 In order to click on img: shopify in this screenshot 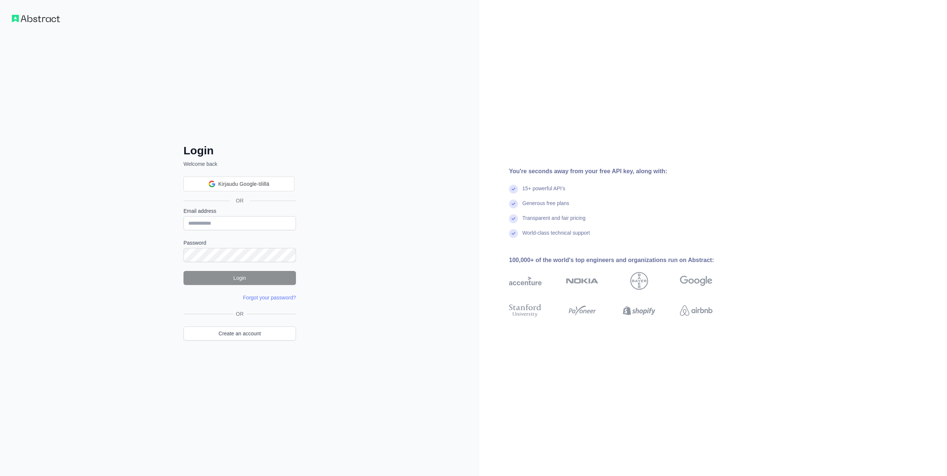, I will do `click(639, 310)`.